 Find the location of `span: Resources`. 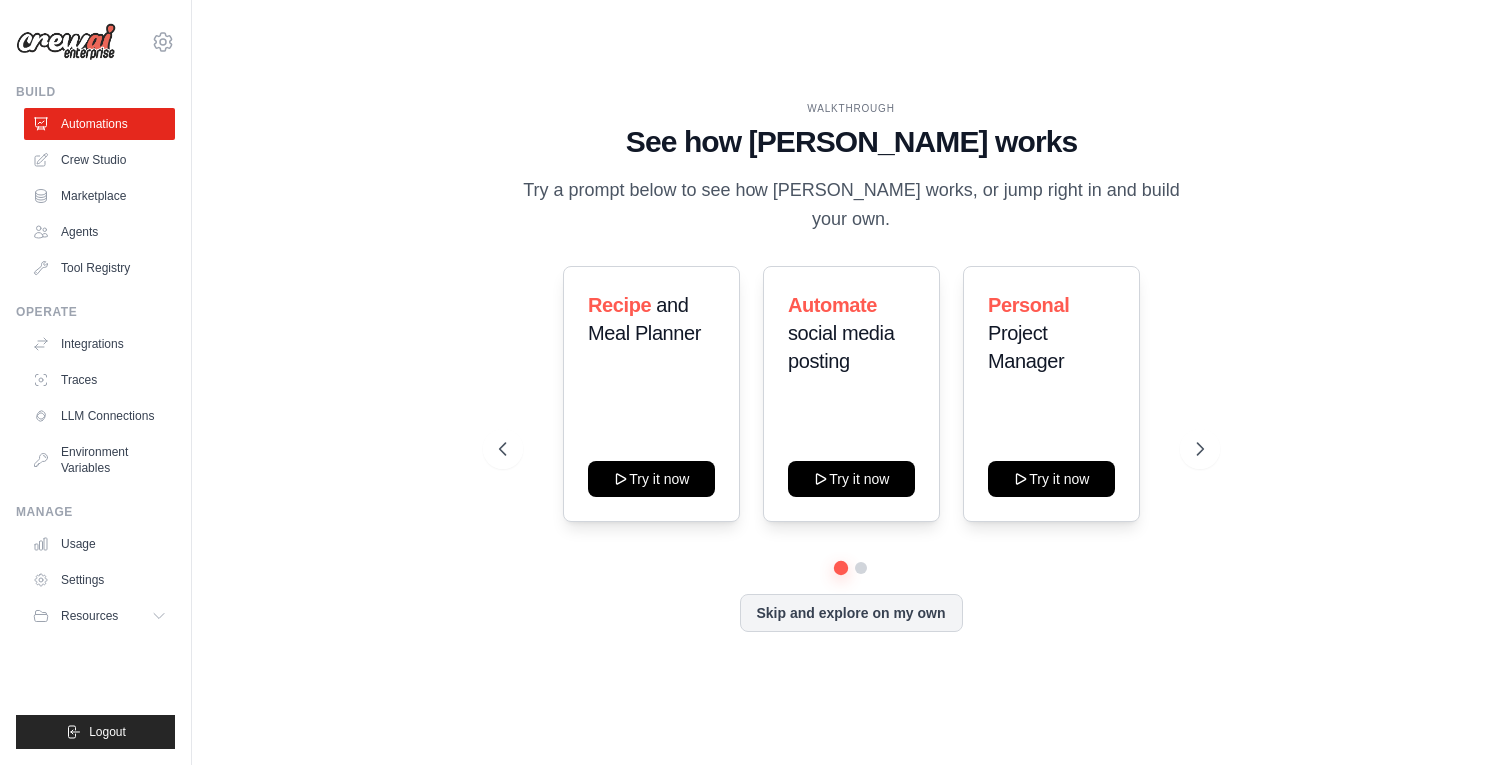

span: Resources is located at coordinates (89, 616).